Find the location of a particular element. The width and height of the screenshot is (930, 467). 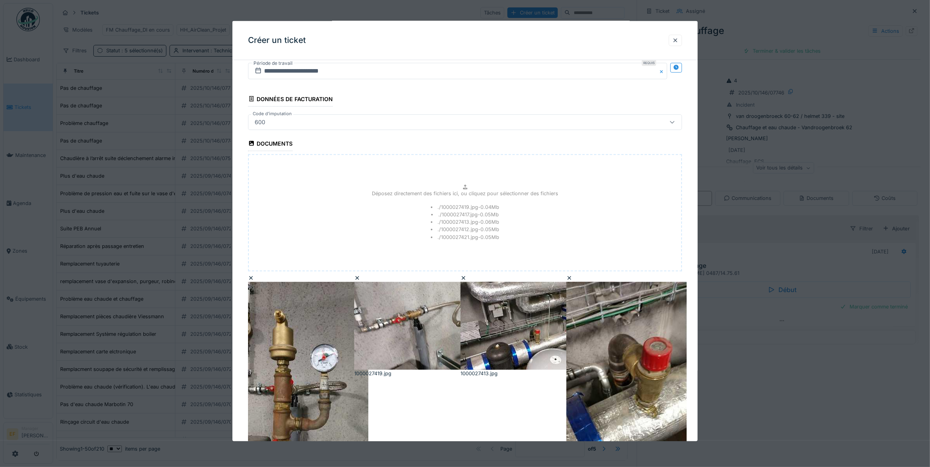

p: Déposez directement des fichiers ici, ou cliquez pour sélectionner des fichiers is located at coordinates (465, 193).